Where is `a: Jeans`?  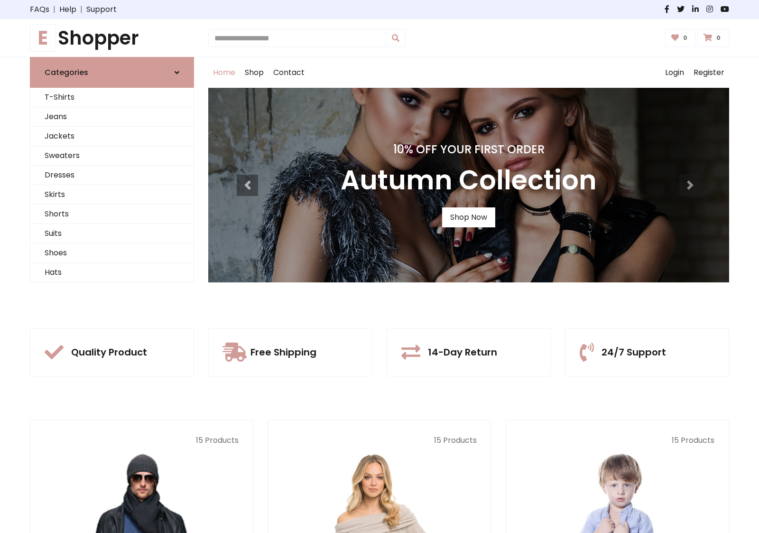 a: Jeans is located at coordinates (112, 117).